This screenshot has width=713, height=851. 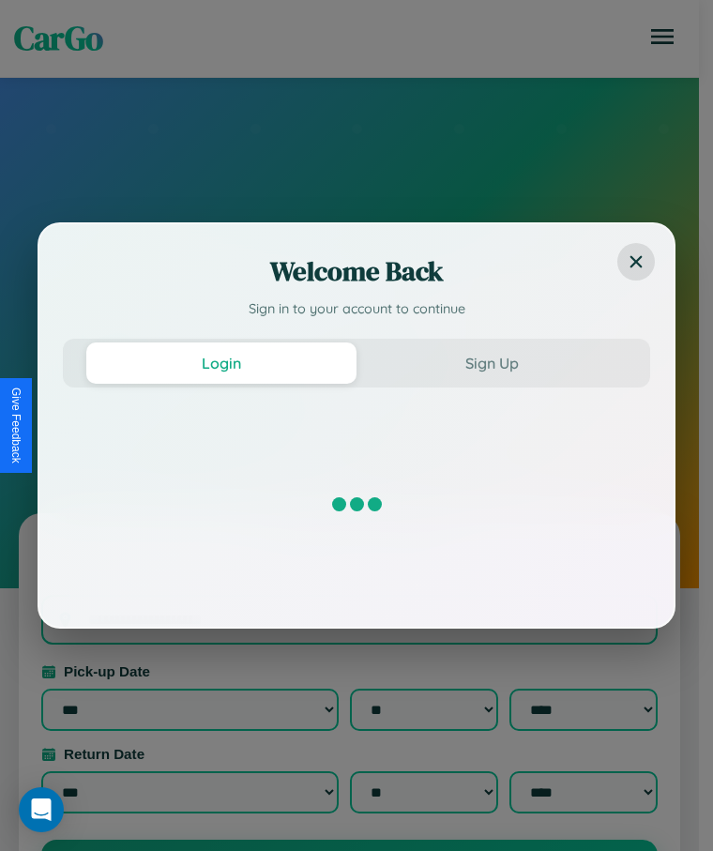 What do you see at coordinates (492, 363) in the screenshot?
I see `button: Sign Up` at bounding box center [492, 363].